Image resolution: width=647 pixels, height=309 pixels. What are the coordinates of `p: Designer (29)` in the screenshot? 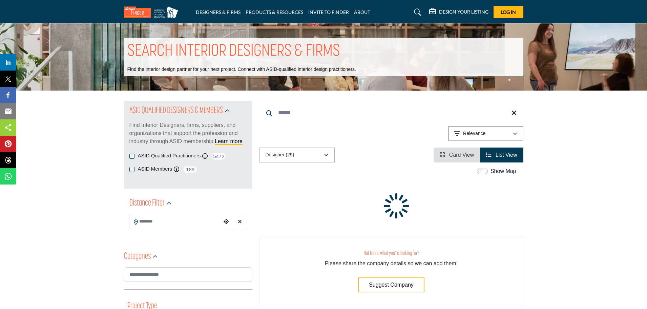 It's located at (280, 155).